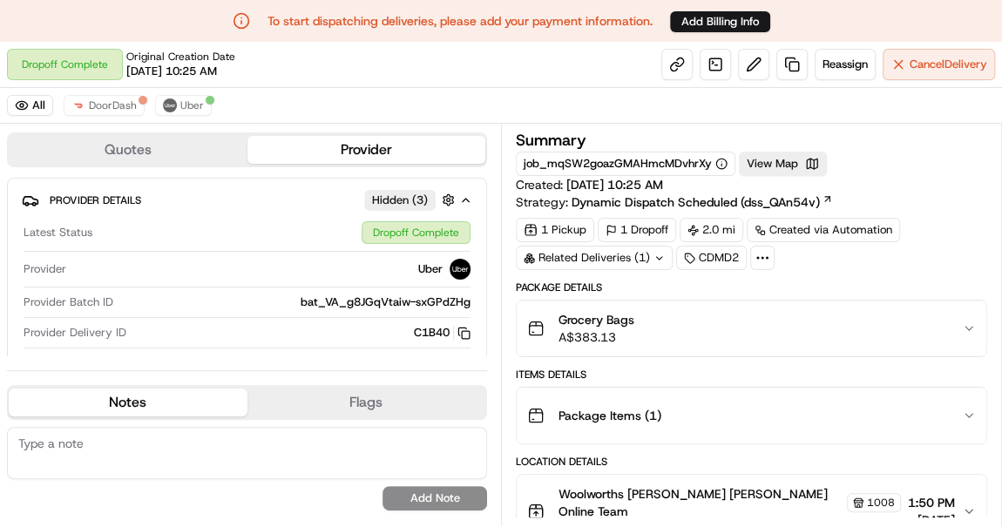  Describe the element at coordinates (551, 140) in the screenshot. I see `h3: Summary` at that location.